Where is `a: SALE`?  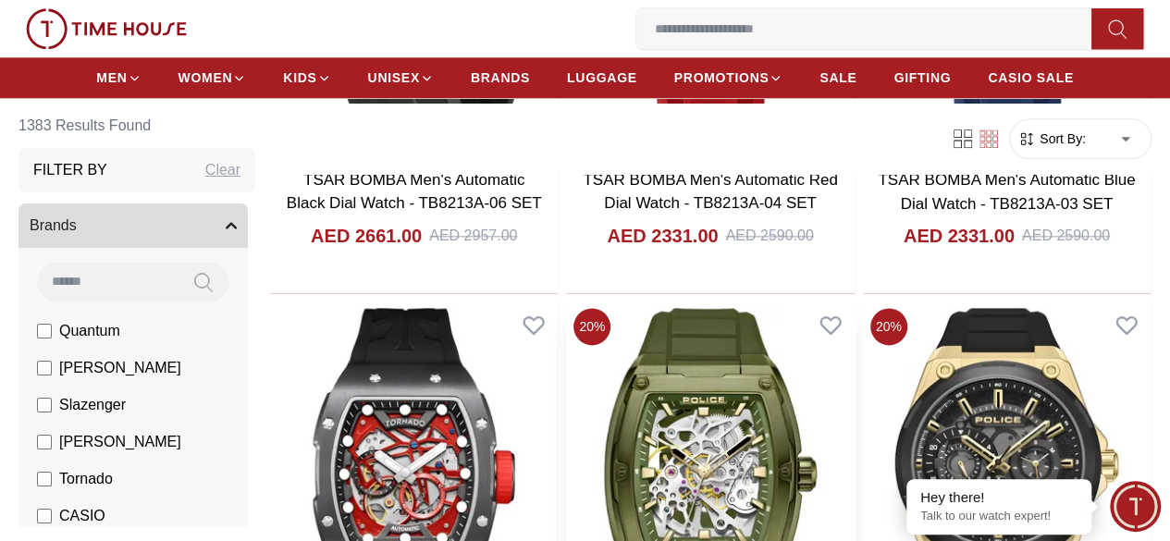
a: SALE is located at coordinates (838, 78).